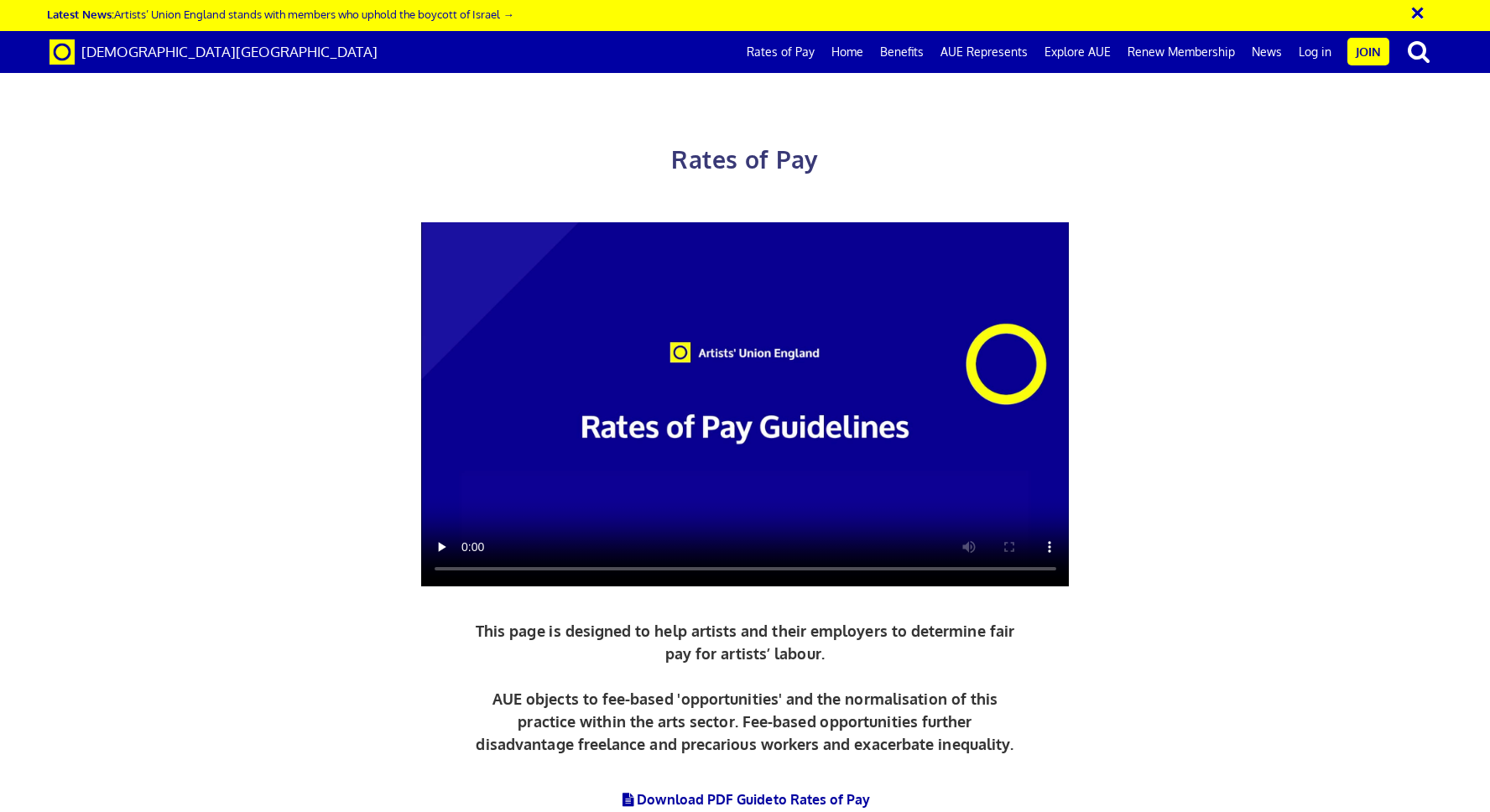  What do you see at coordinates (1181, 52) in the screenshot?
I see `a: Renew Membership` at bounding box center [1181, 52].